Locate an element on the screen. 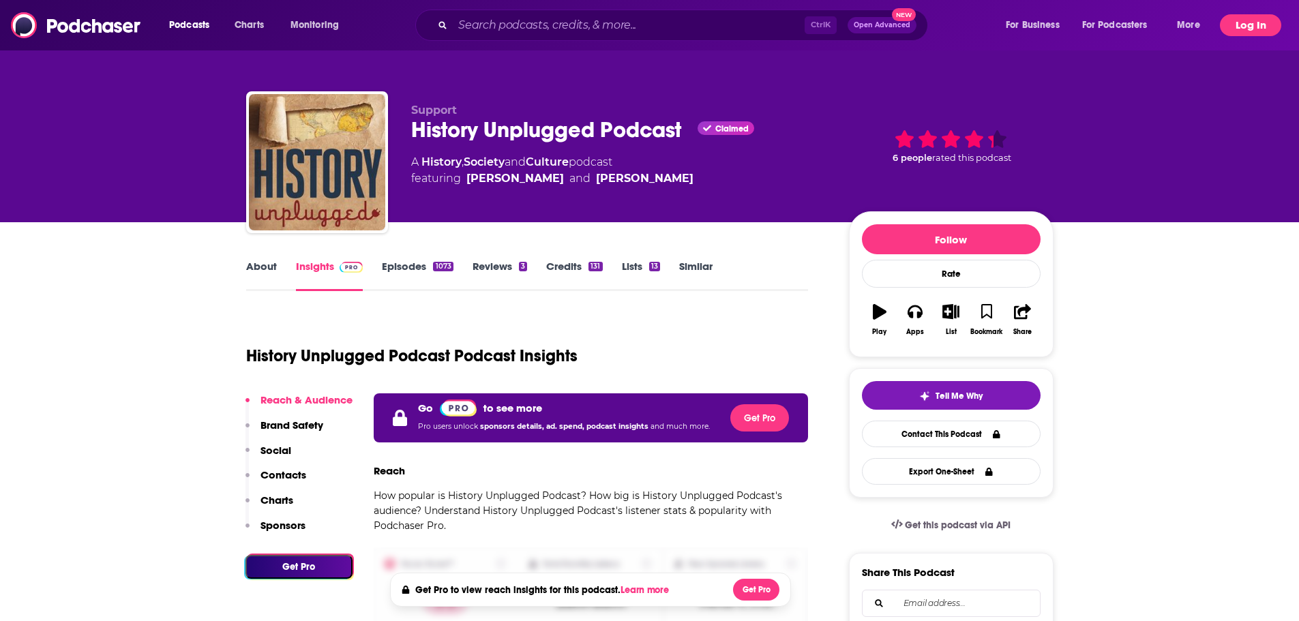  span: Claimed is located at coordinates (732, 129).